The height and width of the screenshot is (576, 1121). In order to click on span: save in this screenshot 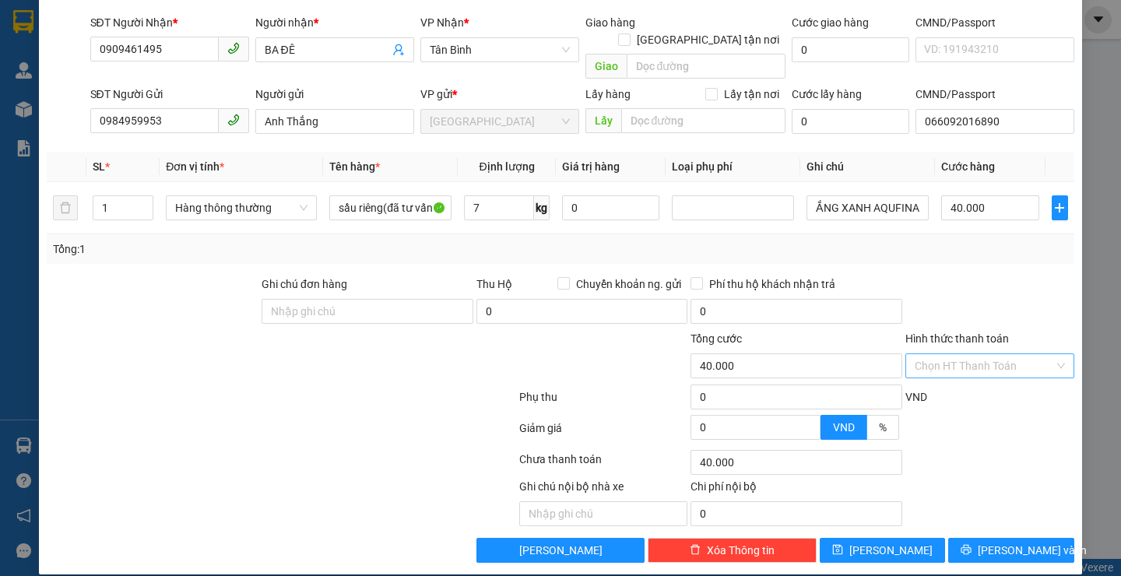, I will do `click(838, 550)`.